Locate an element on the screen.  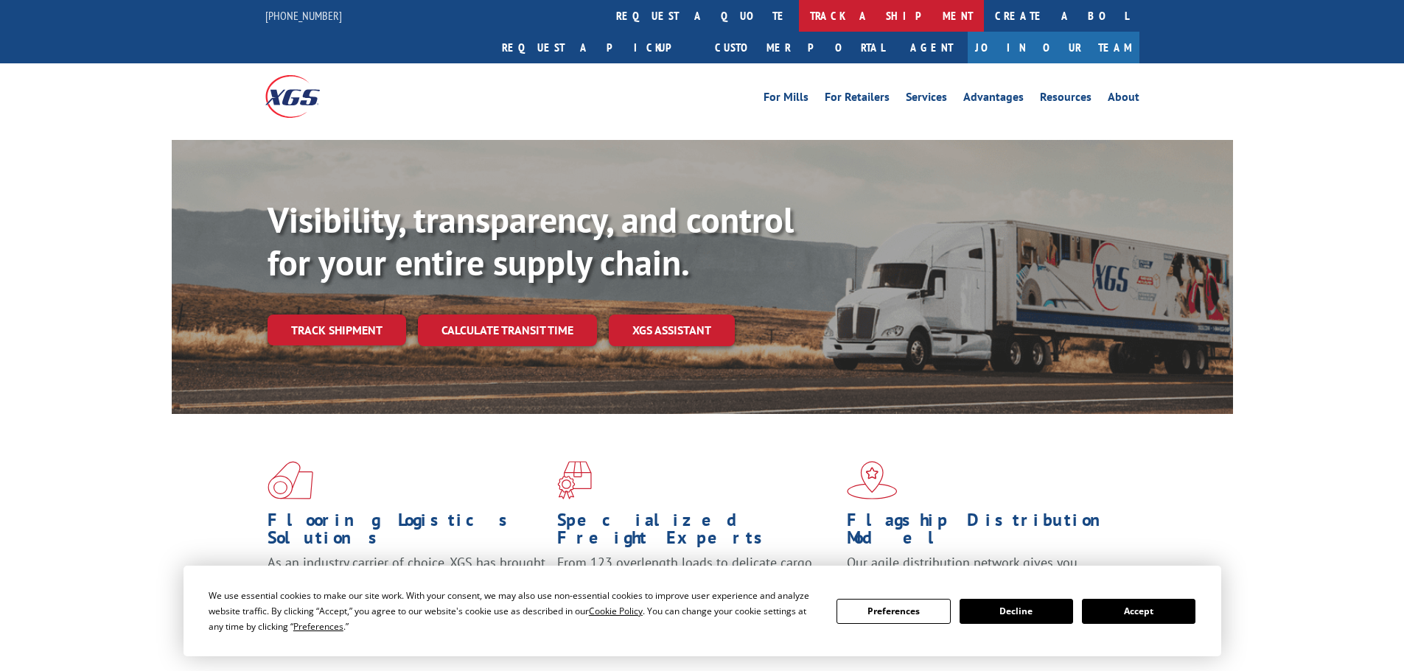
a: About is located at coordinates (1123, 99).